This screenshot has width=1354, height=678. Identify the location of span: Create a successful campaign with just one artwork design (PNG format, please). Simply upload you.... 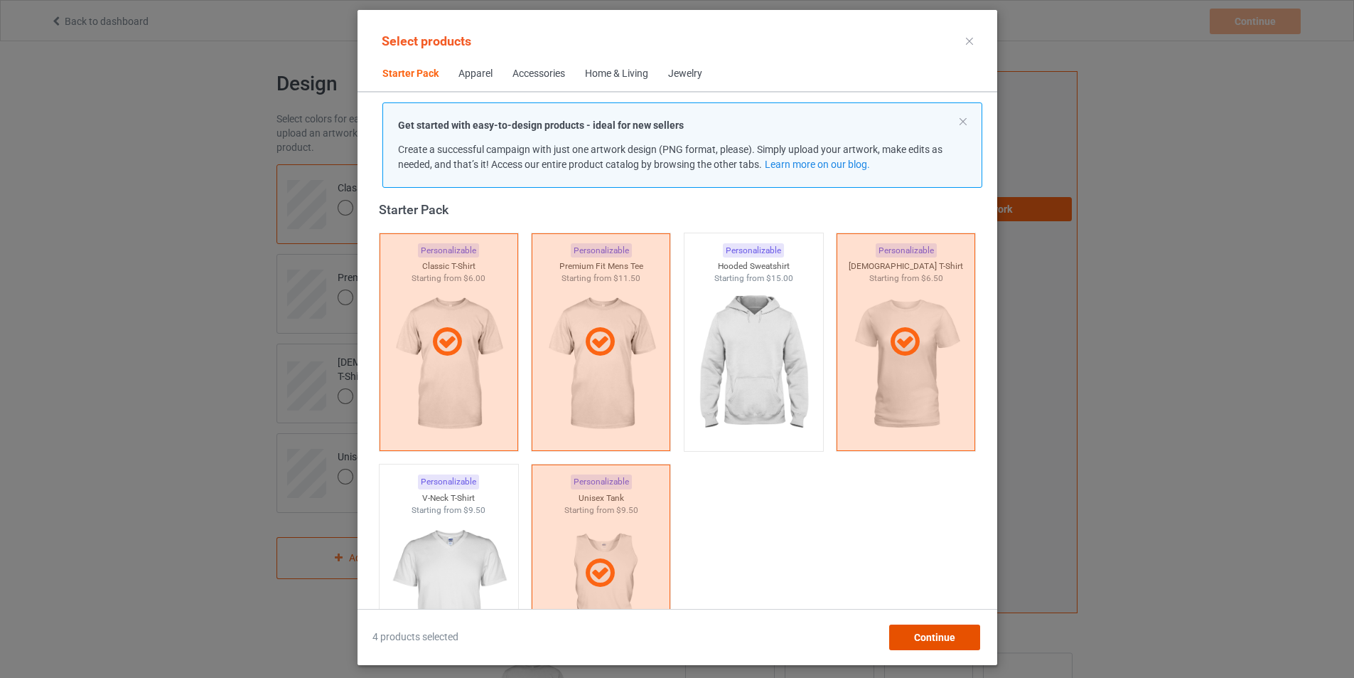
(670, 156).